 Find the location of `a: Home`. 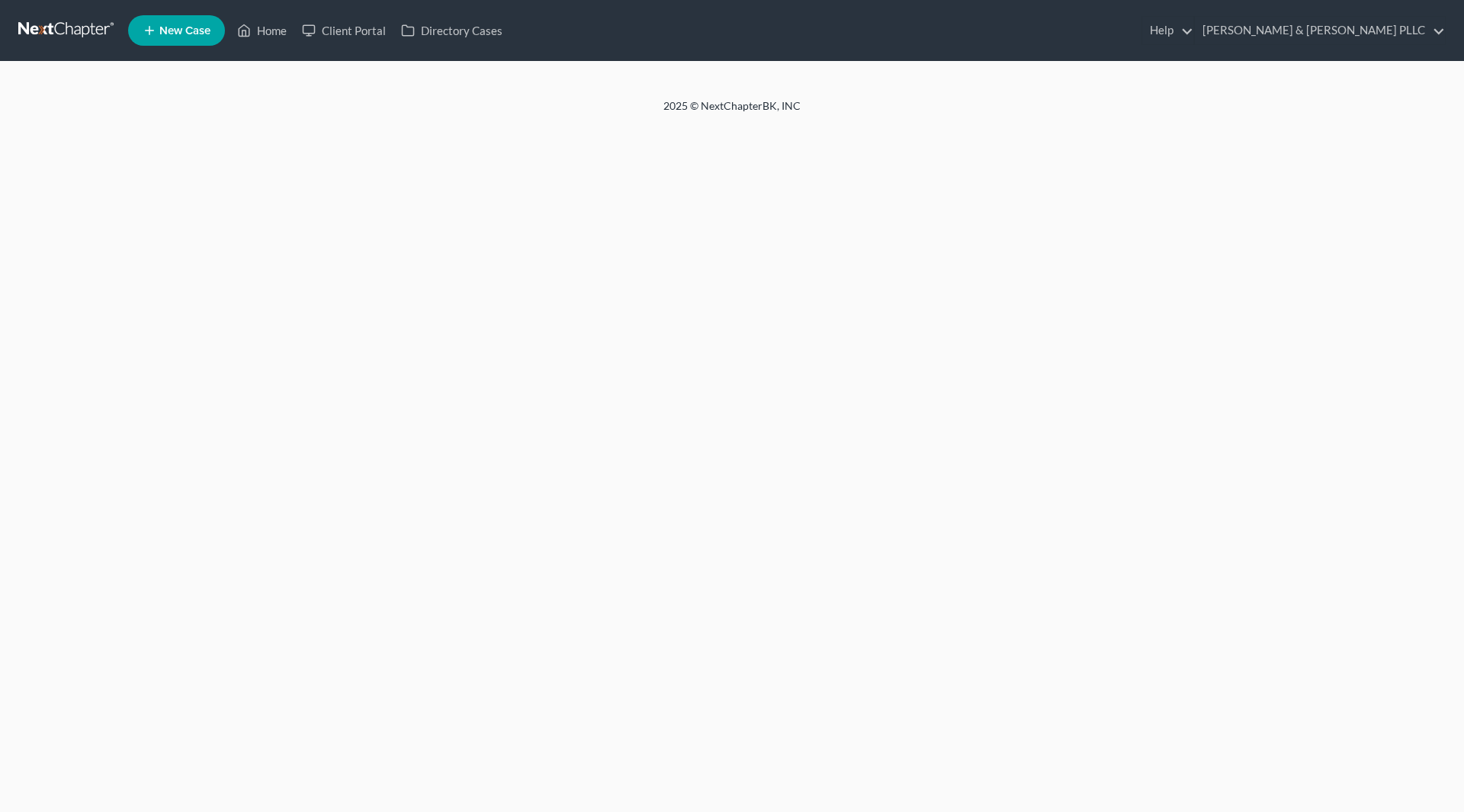

a: Home is located at coordinates (261, 30).